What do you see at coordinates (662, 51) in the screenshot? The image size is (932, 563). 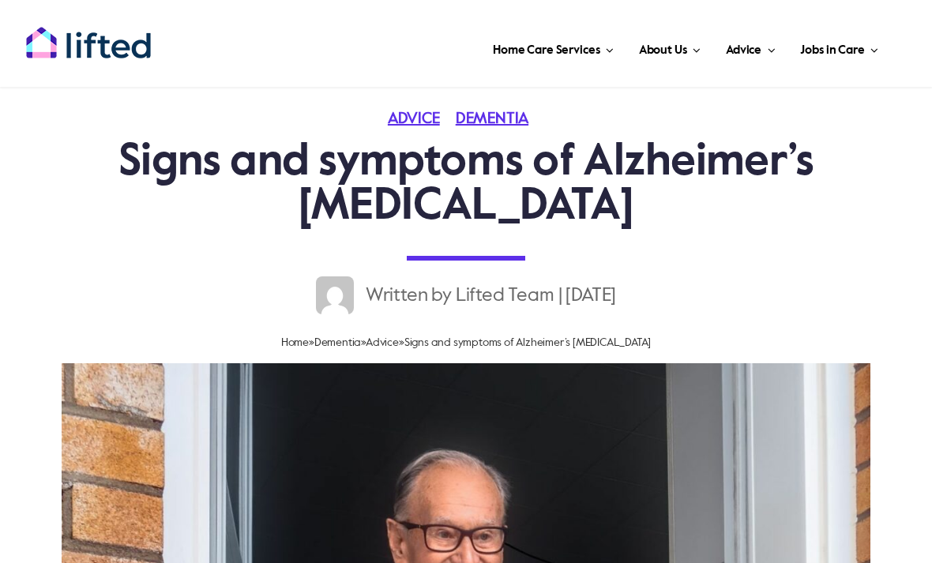 I see `span: About Us` at bounding box center [662, 51].